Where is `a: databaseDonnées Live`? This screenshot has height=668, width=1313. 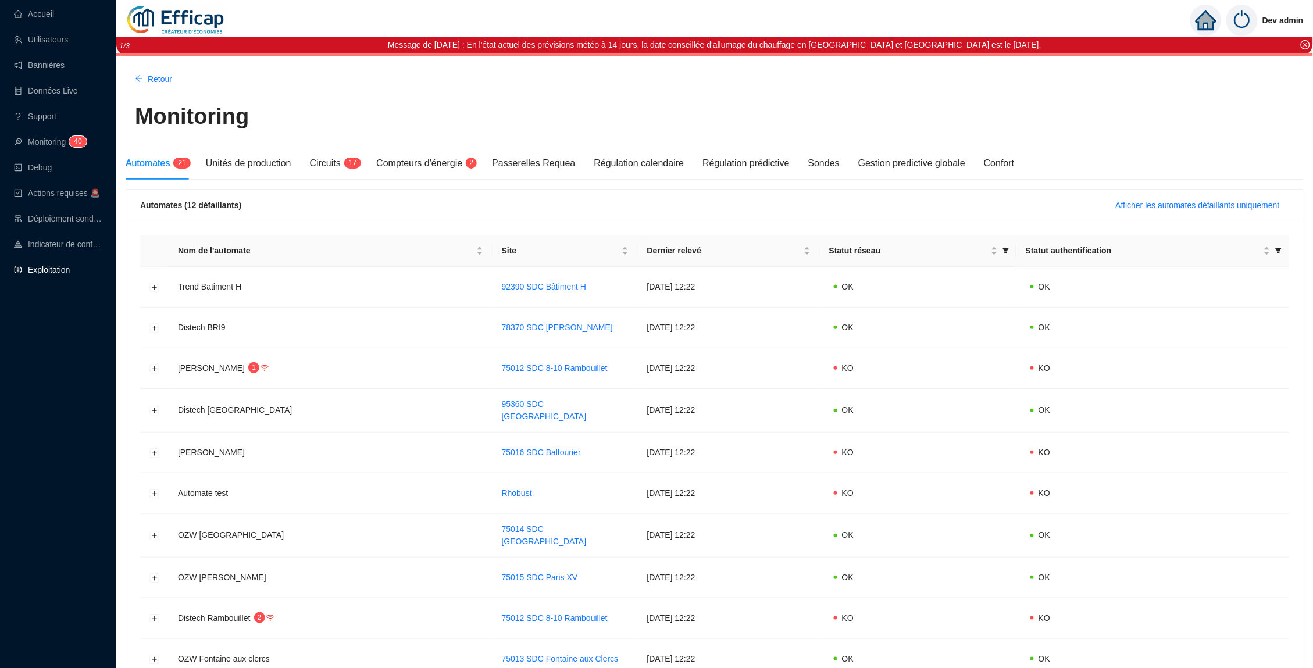
a: databaseDonnées Live is located at coordinates (46, 91).